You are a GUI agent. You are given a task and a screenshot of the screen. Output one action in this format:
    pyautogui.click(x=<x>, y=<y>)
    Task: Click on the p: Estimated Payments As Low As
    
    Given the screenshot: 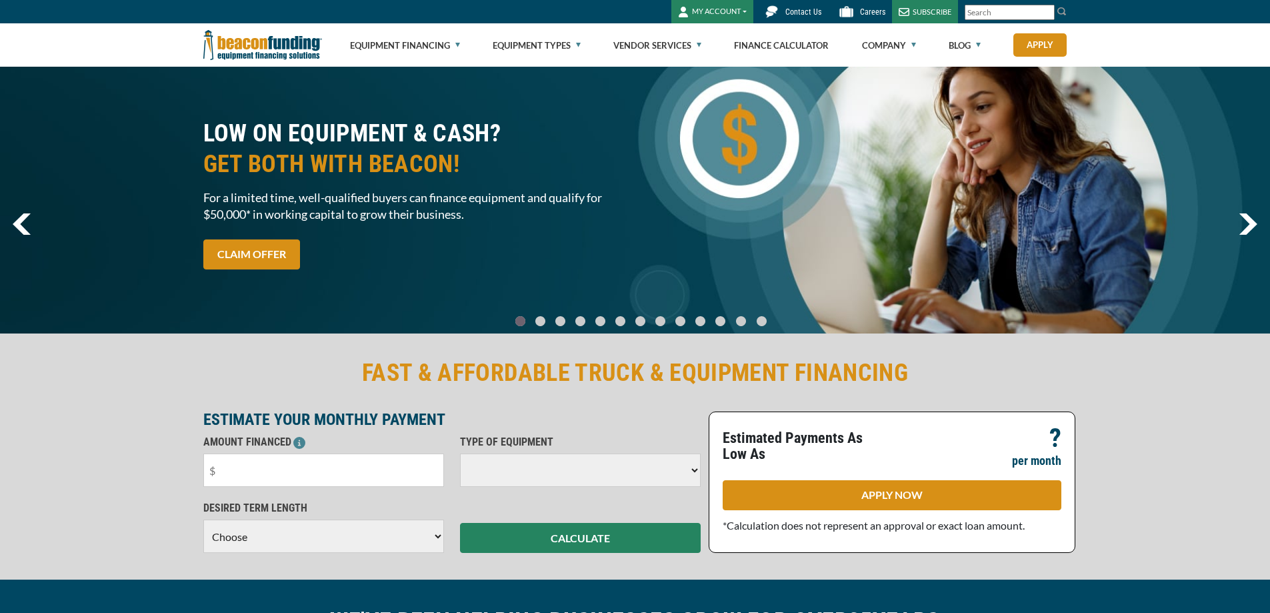 What is the action you would take?
    pyautogui.click(x=803, y=446)
    